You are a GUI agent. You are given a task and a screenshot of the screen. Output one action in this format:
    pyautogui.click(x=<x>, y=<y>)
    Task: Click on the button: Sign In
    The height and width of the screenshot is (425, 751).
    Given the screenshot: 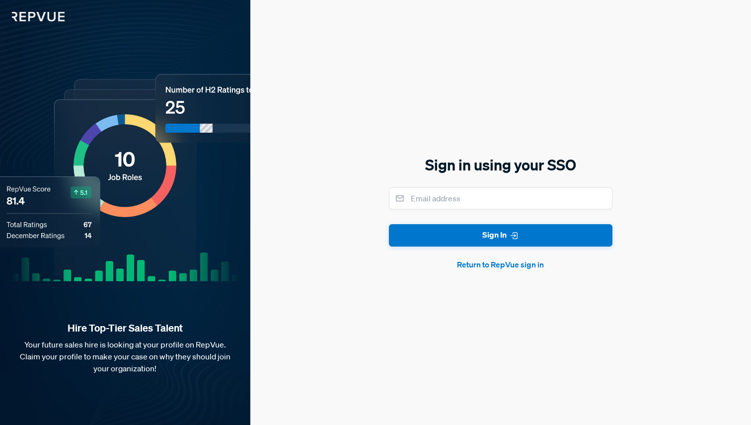 What is the action you would take?
    pyautogui.click(x=501, y=235)
    